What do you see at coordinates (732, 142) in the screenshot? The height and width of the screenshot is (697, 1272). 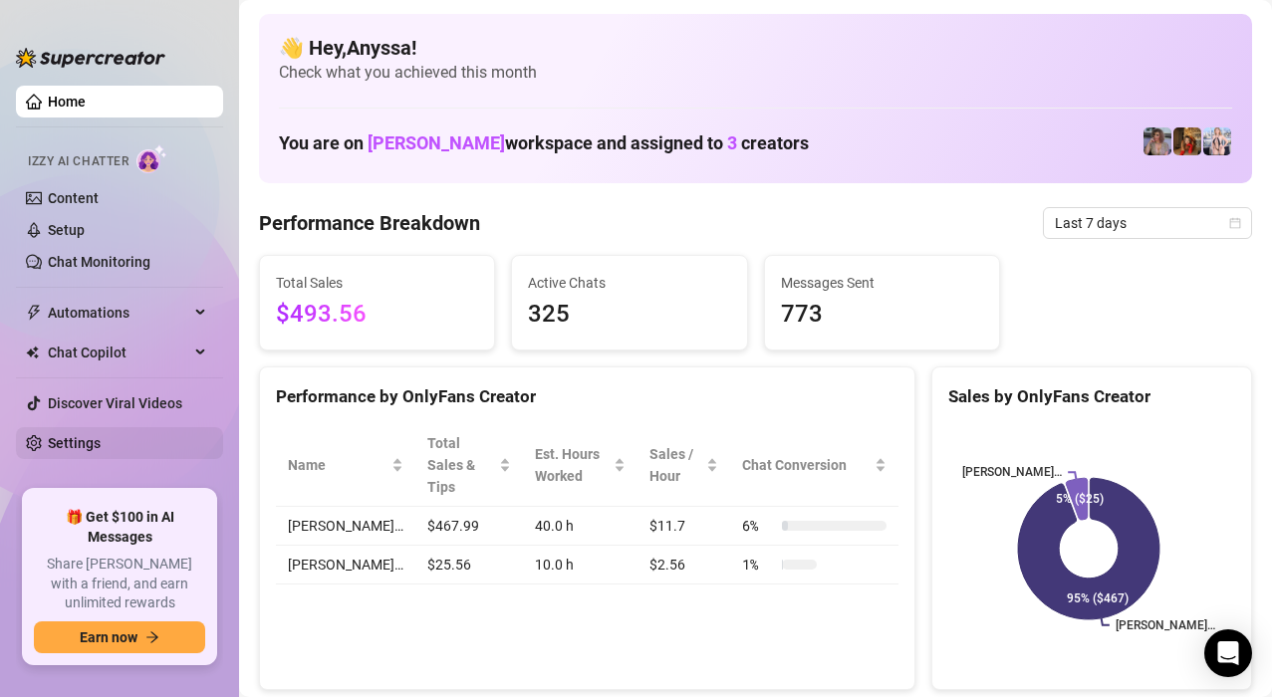 I see `span: 3` at bounding box center [732, 142].